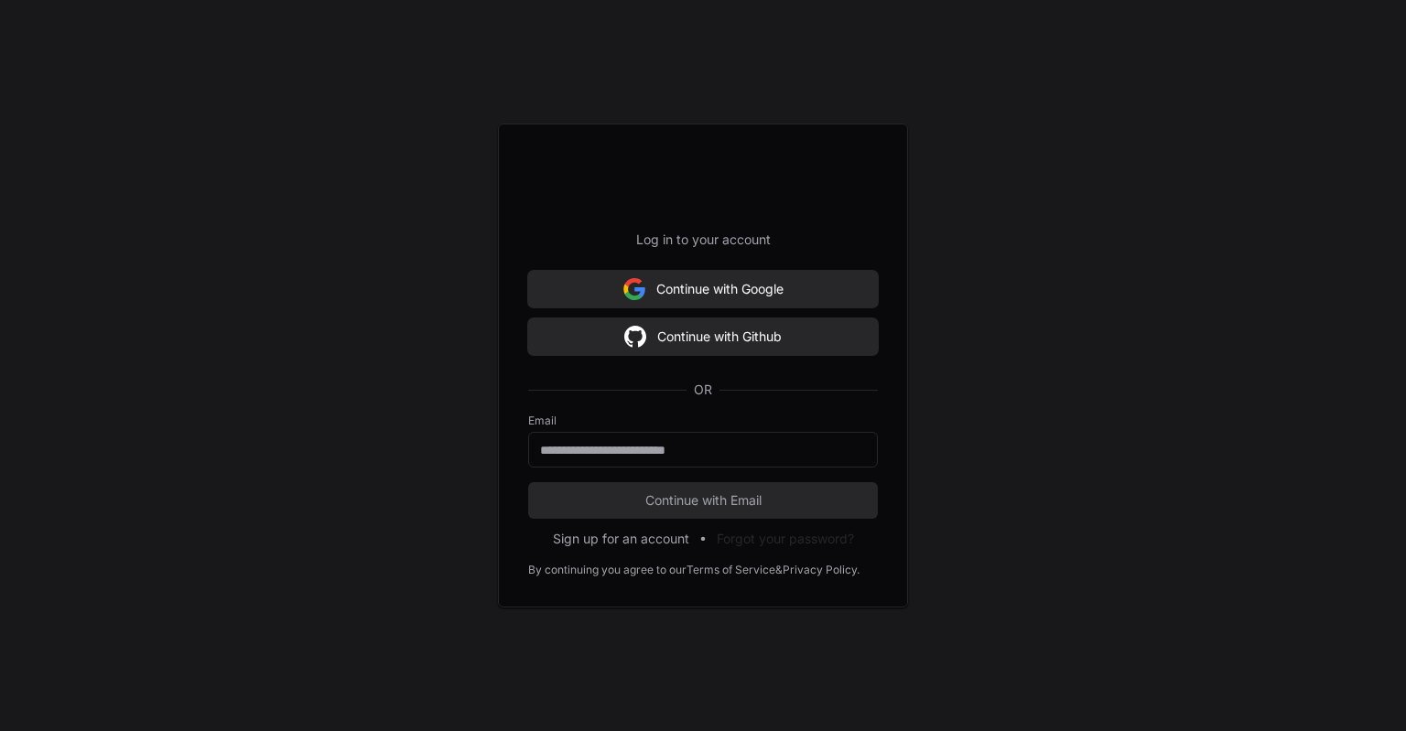 The height and width of the screenshot is (731, 1406). I want to click on span: OR, so click(703, 390).